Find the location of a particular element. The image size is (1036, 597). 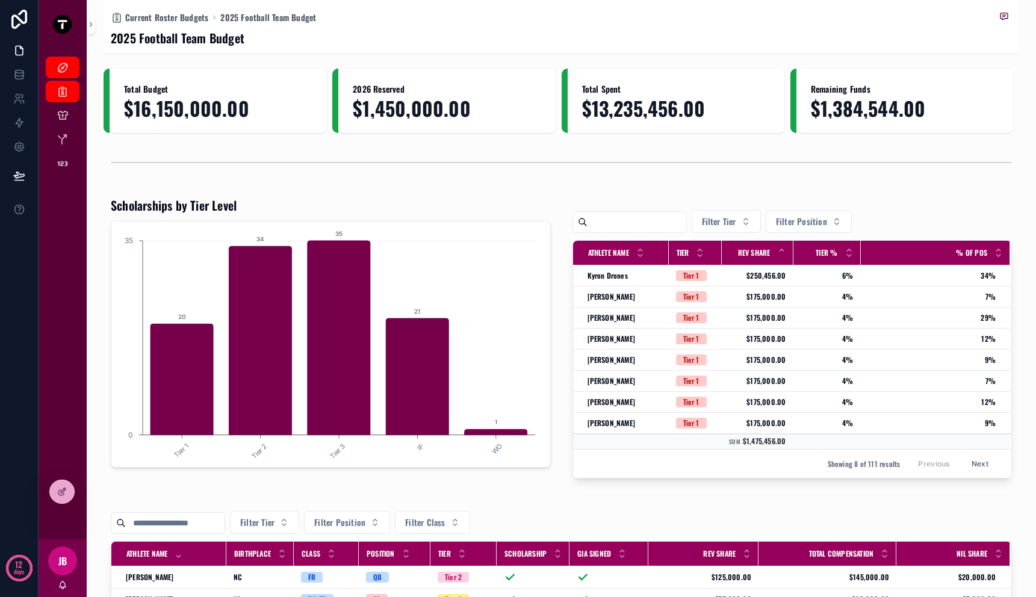

button: Next is located at coordinates (980, 464).